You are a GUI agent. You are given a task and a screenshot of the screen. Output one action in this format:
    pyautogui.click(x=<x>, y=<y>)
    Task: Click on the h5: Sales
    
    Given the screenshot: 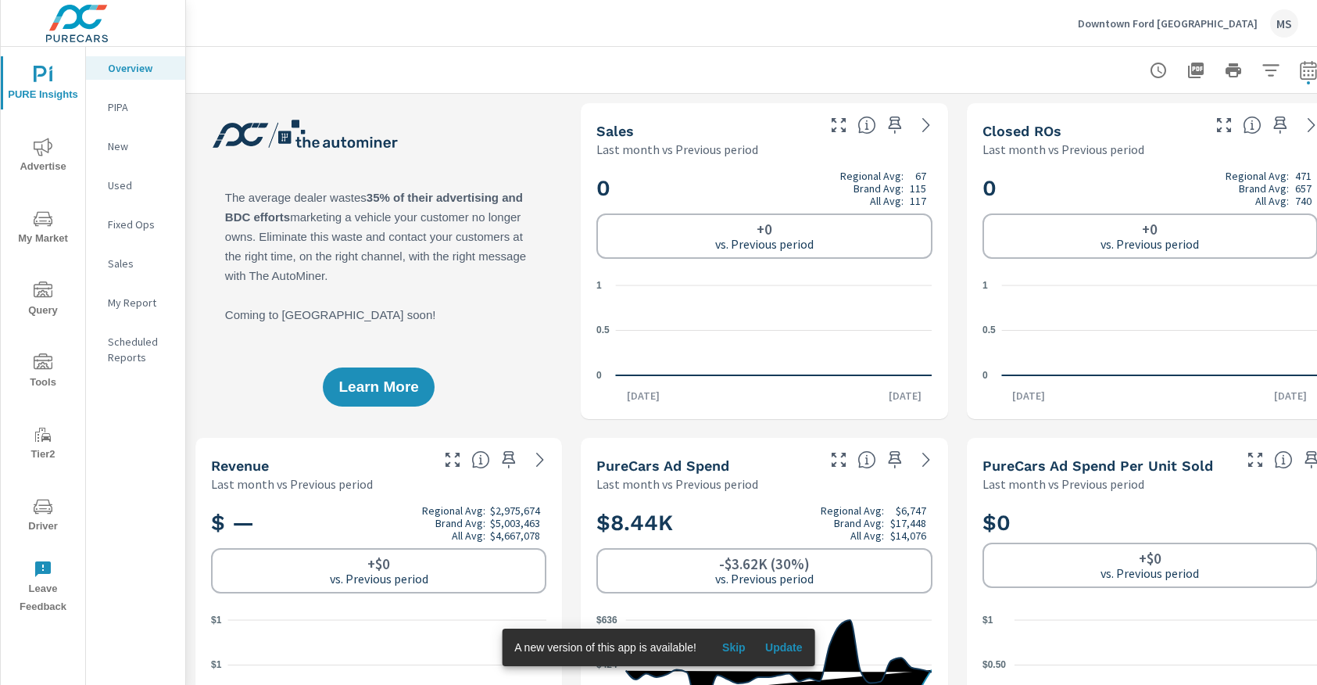 What is the action you would take?
    pyautogui.click(x=615, y=131)
    